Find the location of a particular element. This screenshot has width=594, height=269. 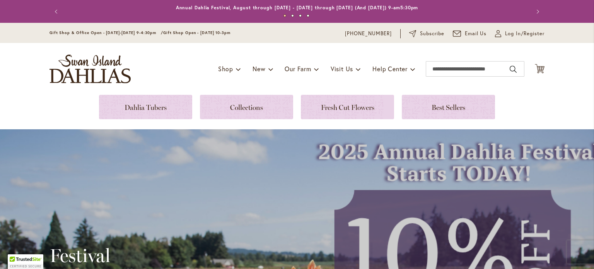

a: Subscribe is located at coordinates (426, 34).